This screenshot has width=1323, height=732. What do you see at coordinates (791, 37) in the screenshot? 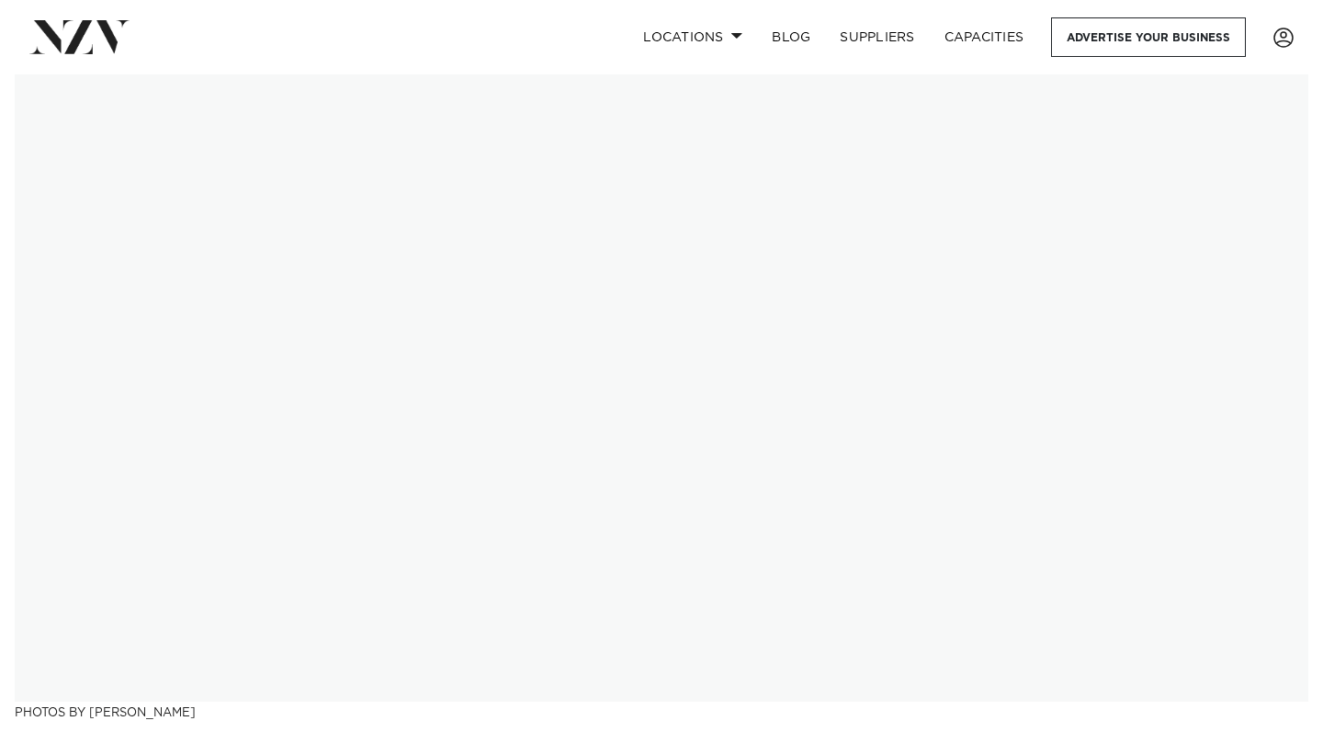
I see `a: BLOG` at bounding box center [791, 37].